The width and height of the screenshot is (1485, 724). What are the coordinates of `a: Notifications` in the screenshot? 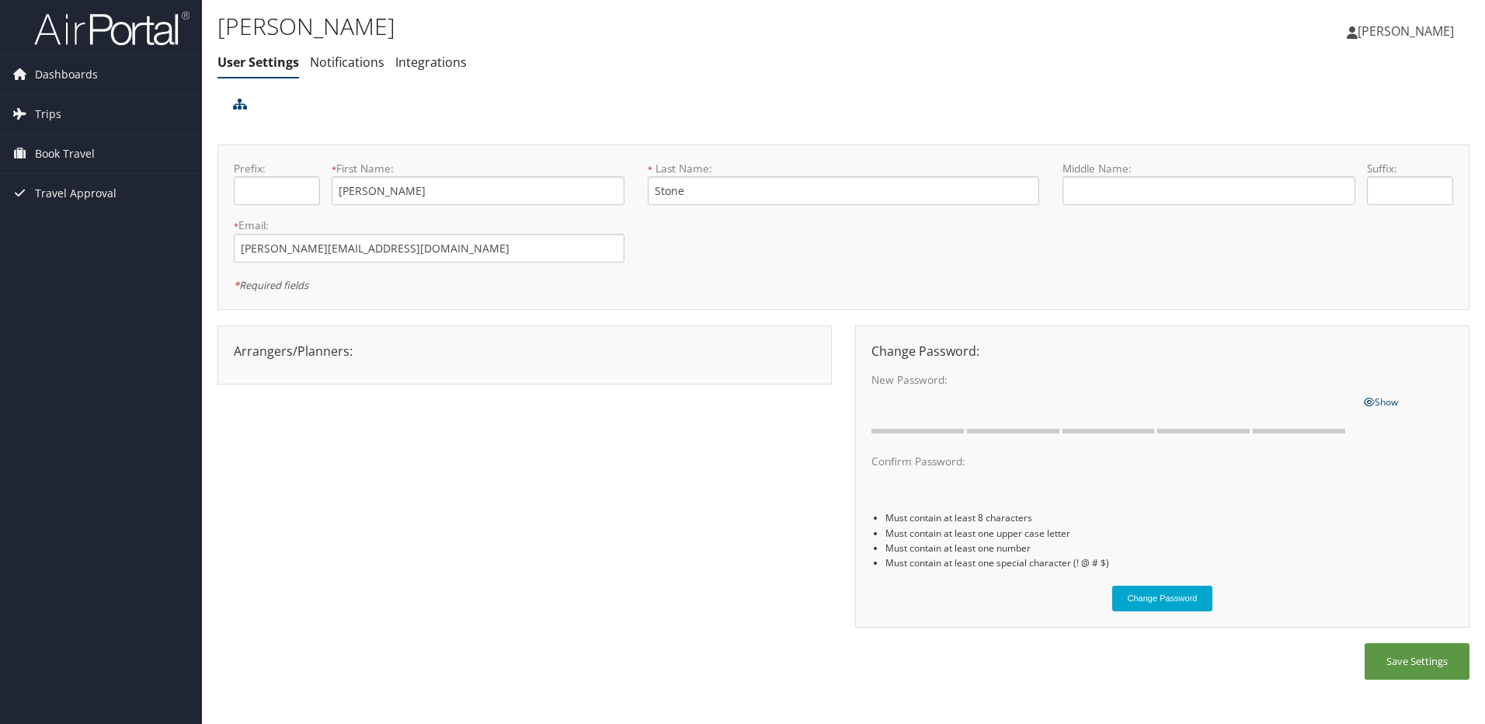 It's located at (347, 62).